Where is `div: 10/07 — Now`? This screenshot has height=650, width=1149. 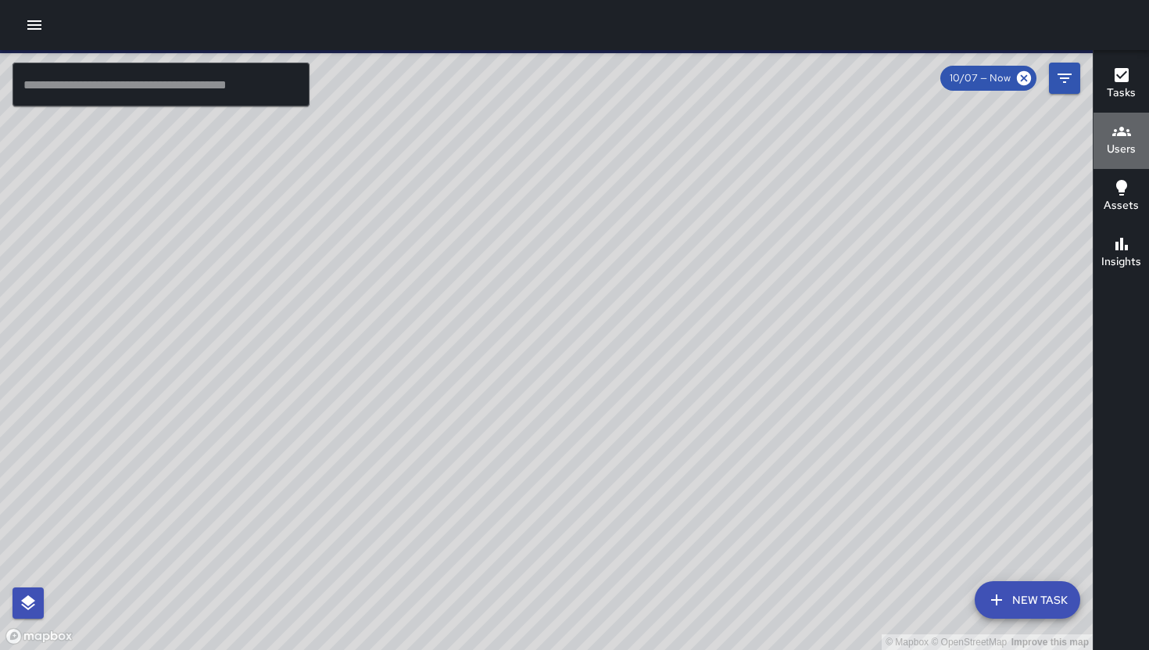 div: 10/07 — Now is located at coordinates (988, 78).